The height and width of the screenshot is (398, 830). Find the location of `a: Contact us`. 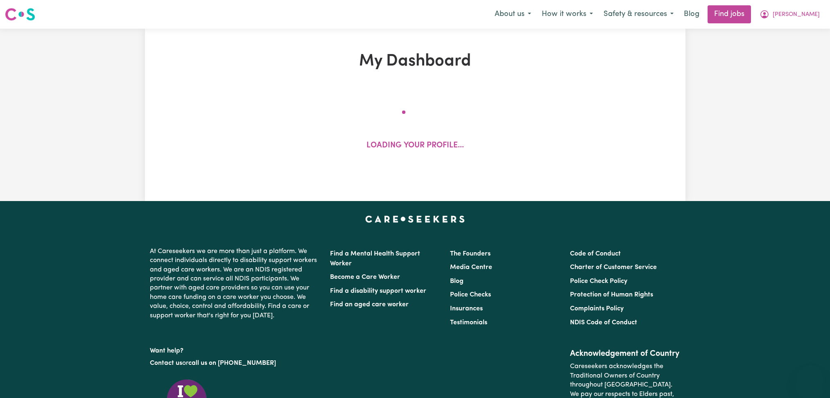

a: Contact us is located at coordinates (166, 363).